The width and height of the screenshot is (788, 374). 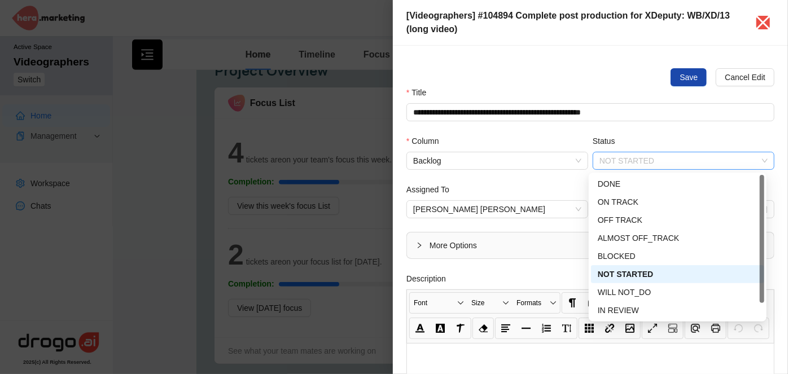 I want to click on button: Save, so click(x=689, y=77).